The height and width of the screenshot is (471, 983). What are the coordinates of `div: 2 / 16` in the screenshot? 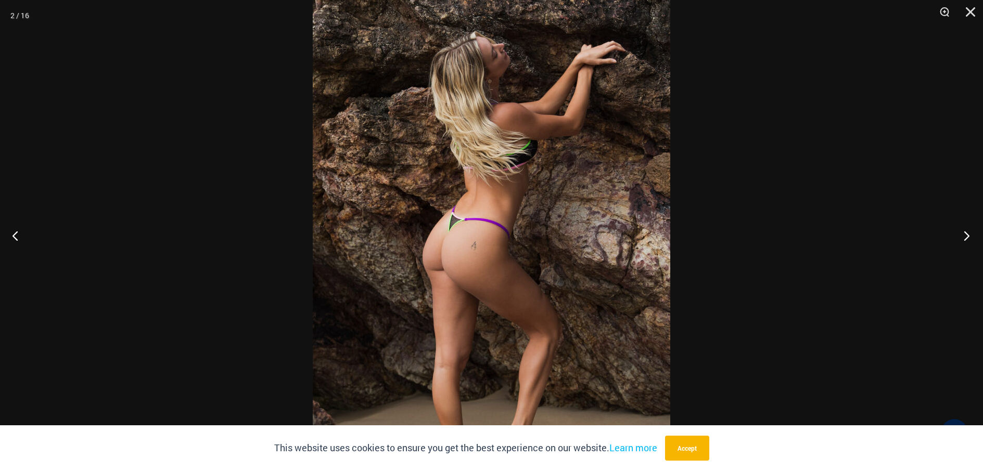 It's located at (20, 16).